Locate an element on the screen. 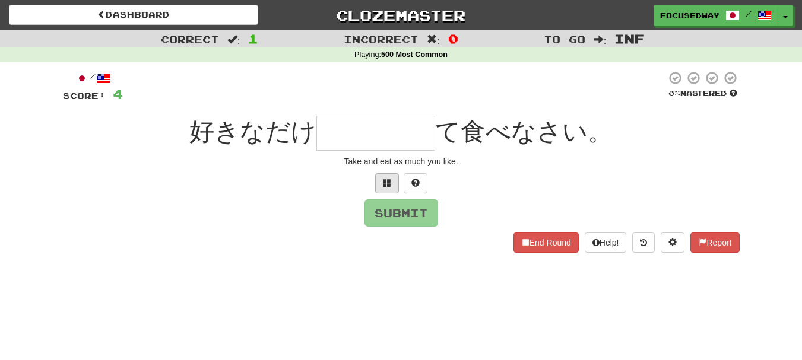 Image resolution: width=802 pixels, height=360 pixels. span: To go is located at coordinates (564, 39).